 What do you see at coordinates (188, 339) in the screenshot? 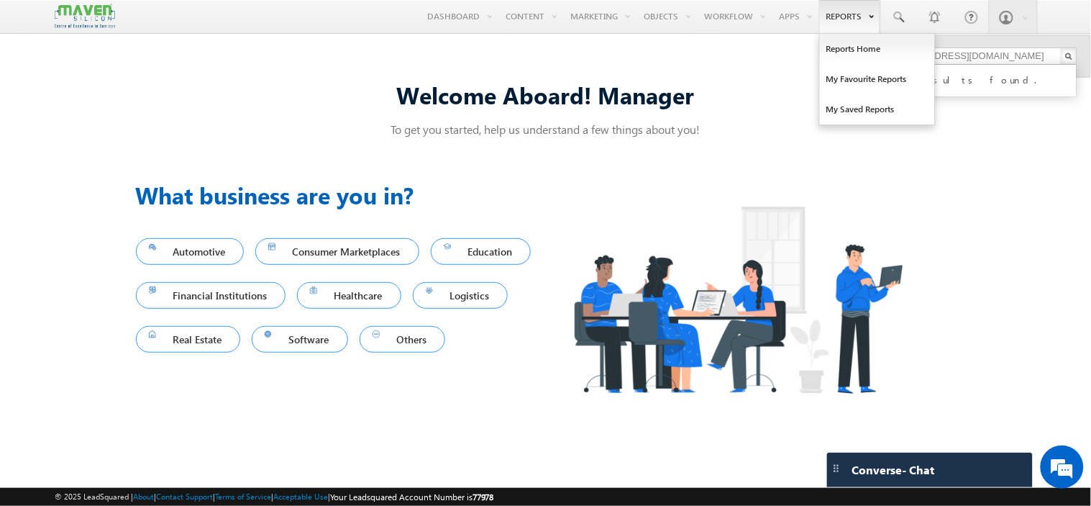
I see `span: Real Estate` at bounding box center [188, 339].